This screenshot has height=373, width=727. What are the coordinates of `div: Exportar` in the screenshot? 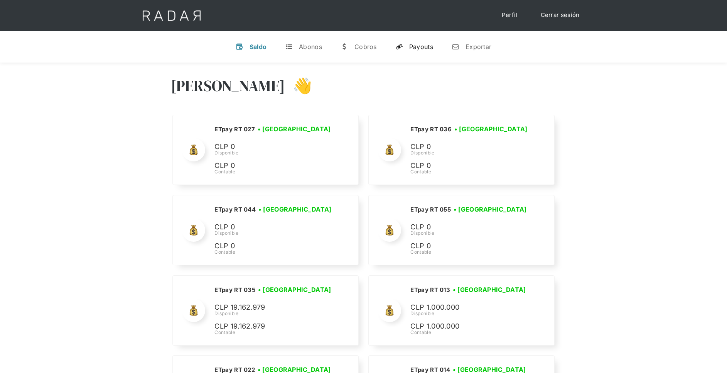 It's located at (478, 47).